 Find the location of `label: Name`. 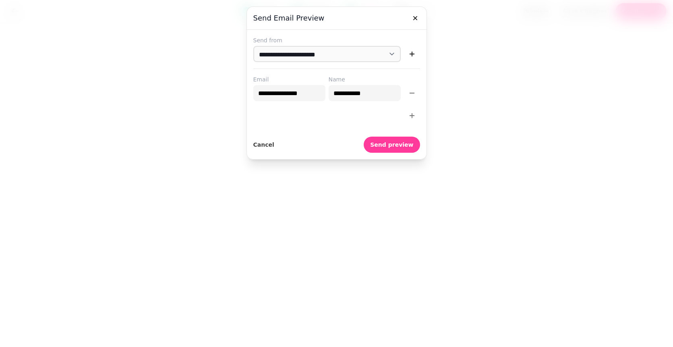

label: Name is located at coordinates (365, 79).